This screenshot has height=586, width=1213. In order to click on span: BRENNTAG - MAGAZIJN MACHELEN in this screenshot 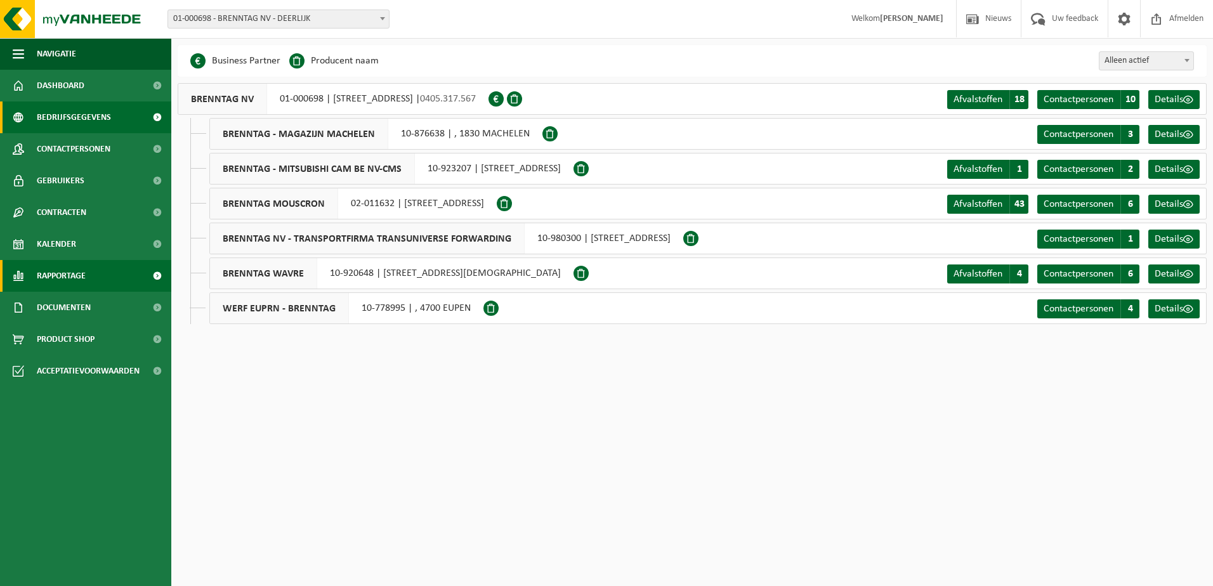, I will do `click(299, 134)`.